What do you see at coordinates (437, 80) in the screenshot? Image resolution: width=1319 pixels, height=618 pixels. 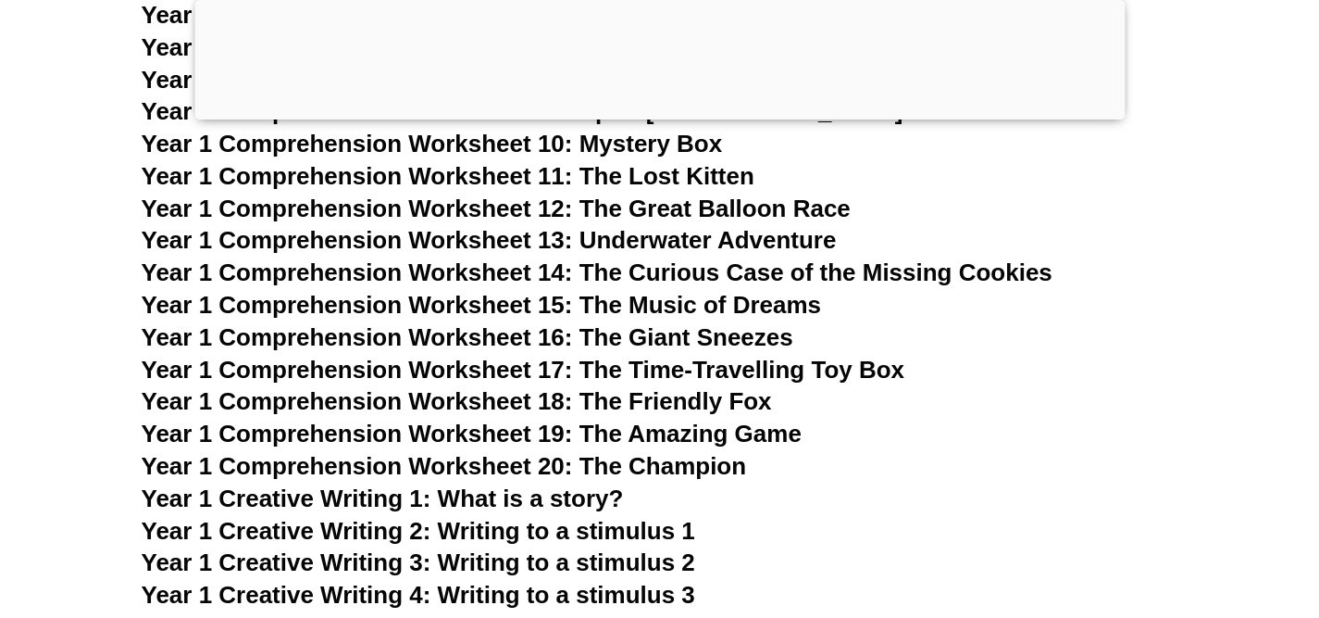 I see `a: Year 1 Comprehension Worksheet 8: Animal Parade` at bounding box center [437, 80].